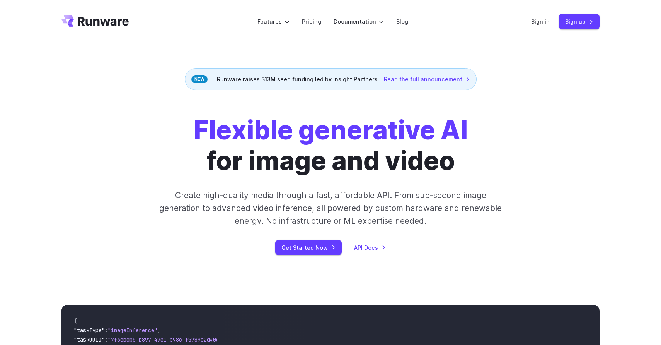 The height and width of the screenshot is (345, 661). I want to click on a: Pricing, so click(312, 21).